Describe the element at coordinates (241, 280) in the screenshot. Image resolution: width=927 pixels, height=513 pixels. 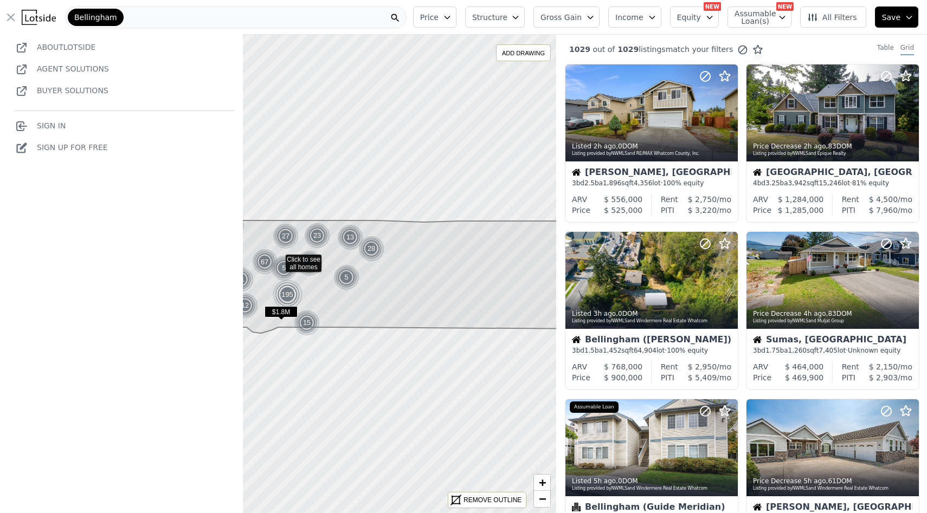
I see `div: 11` at that location.